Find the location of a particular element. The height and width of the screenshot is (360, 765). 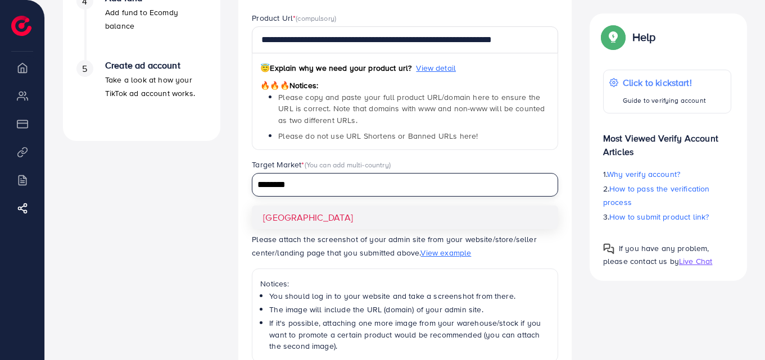

p: Help is located at coordinates (644, 37).